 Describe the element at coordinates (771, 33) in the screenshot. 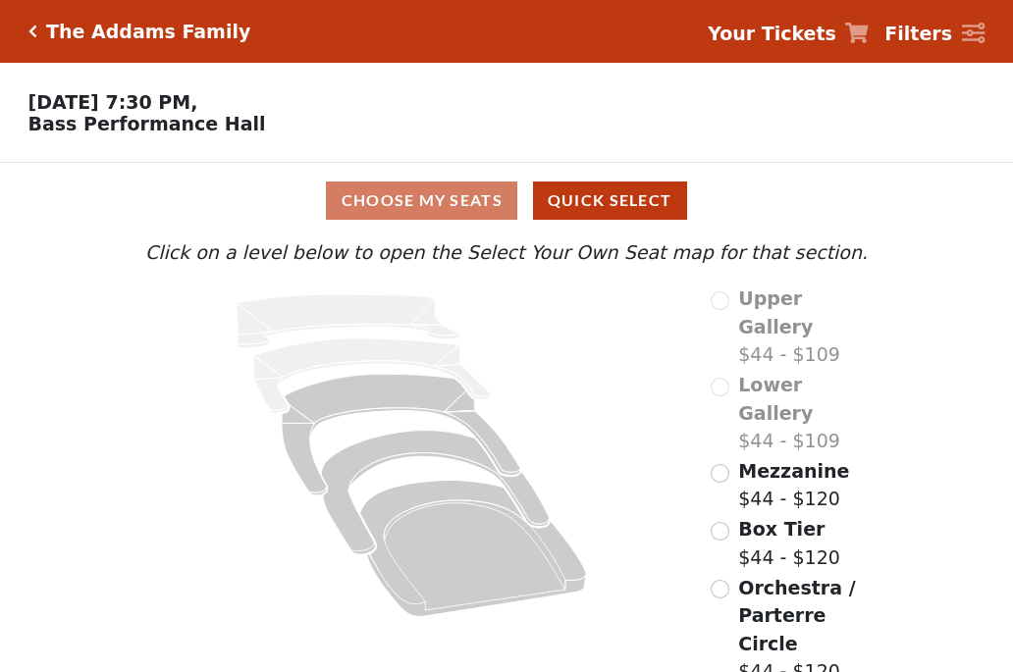

I see `strong: Your Tickets` at that location.